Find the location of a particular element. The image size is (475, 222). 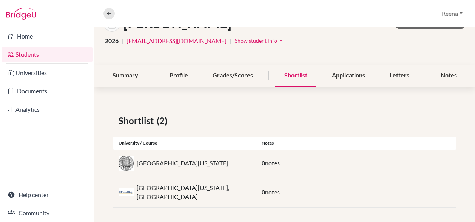

img: Bridge-U is located at coordinates (21, 14).